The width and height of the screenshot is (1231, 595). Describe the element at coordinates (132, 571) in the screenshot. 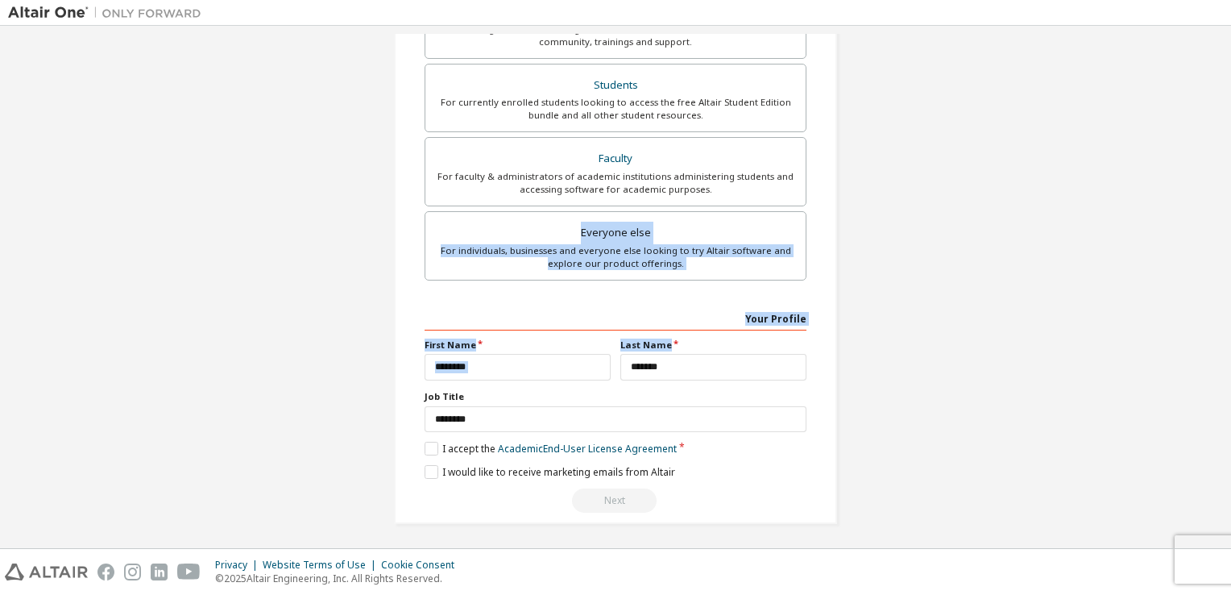

I see `img: instagram.svg` at that location.